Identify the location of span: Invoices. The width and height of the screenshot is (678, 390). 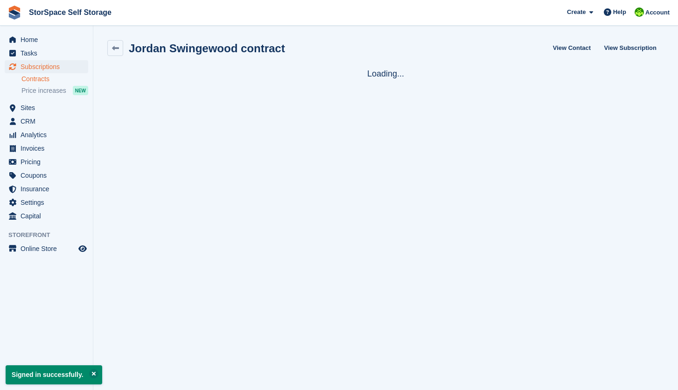
(48, 148).